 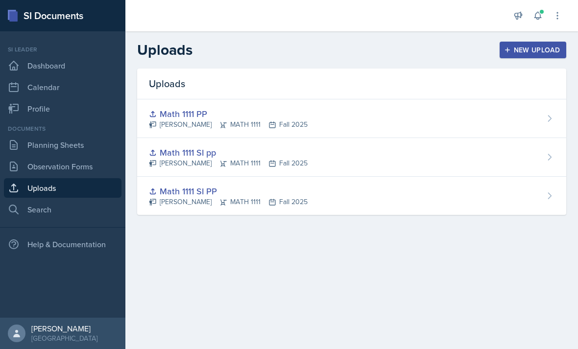 I want to click on div: Si leader, so click(x=63, y=49).